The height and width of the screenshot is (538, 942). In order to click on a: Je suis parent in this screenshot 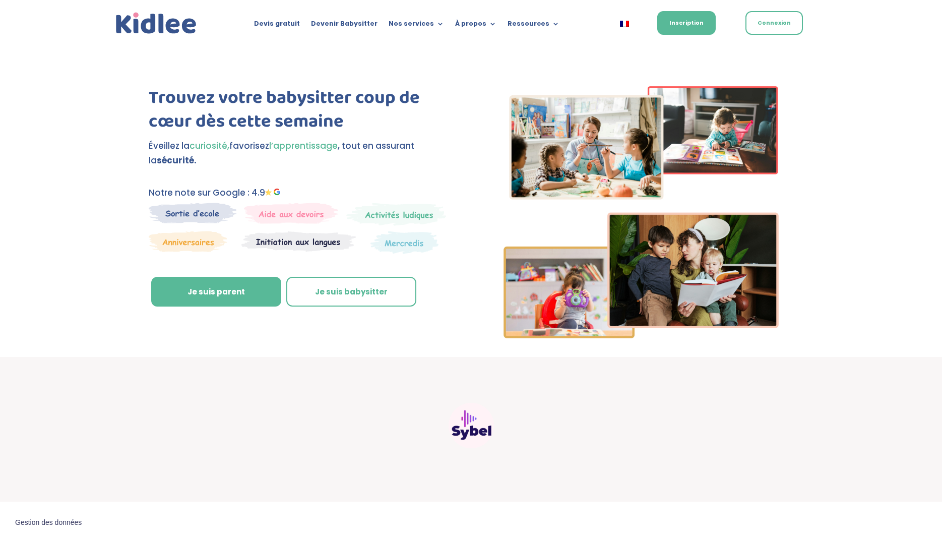, I will do `click(216, 292)`.